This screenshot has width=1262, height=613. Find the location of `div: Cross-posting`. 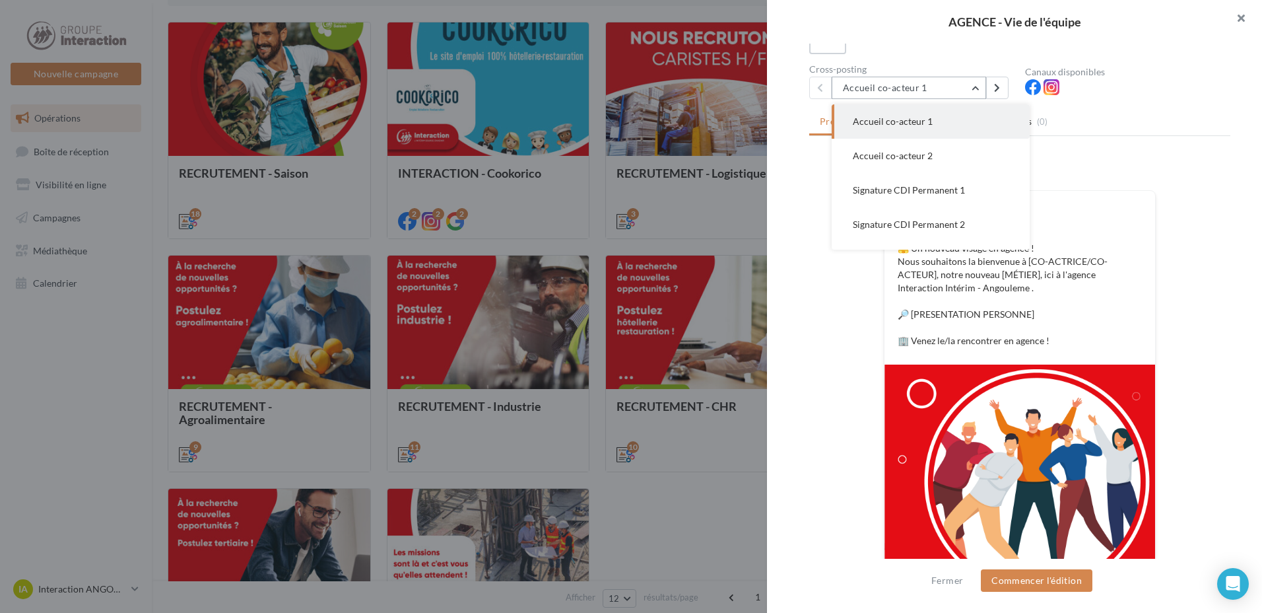

div: Cross-posting is located at coordinates (912, 69).